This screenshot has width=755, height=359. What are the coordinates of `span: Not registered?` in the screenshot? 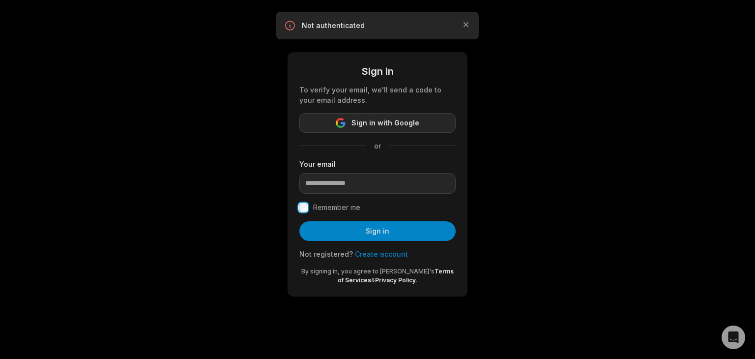 It's located at (326, 254).